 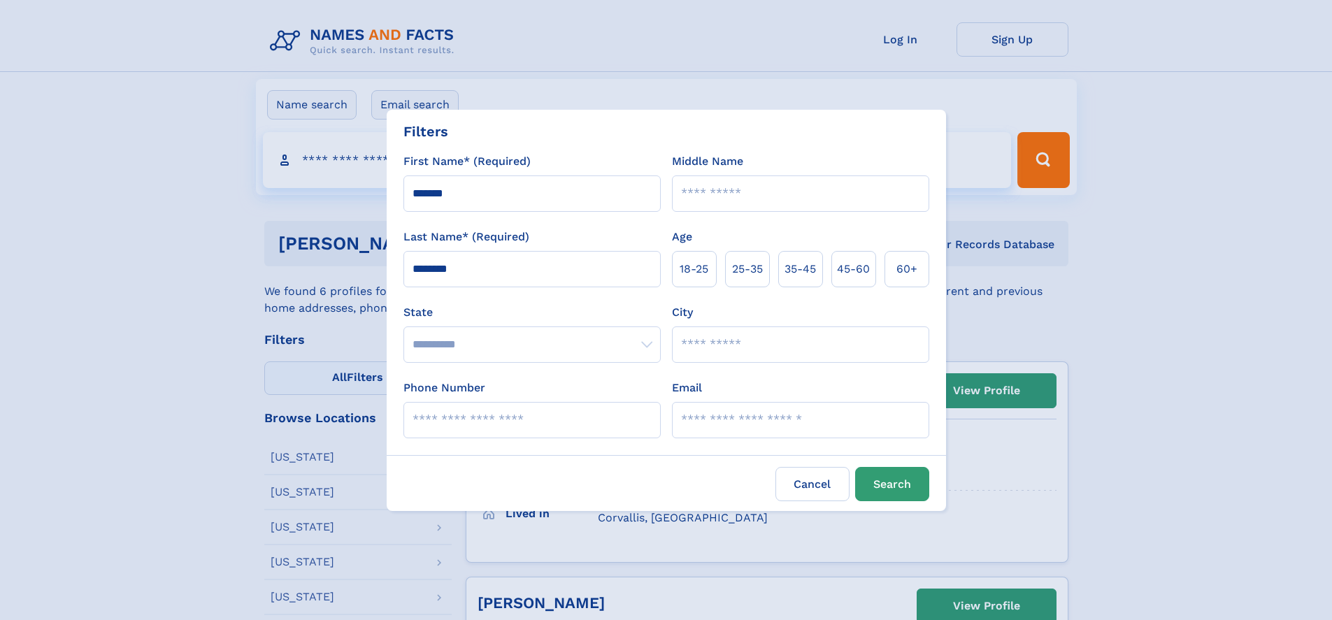 I want to click on span: 45‑60, so click(x=853, y=269).